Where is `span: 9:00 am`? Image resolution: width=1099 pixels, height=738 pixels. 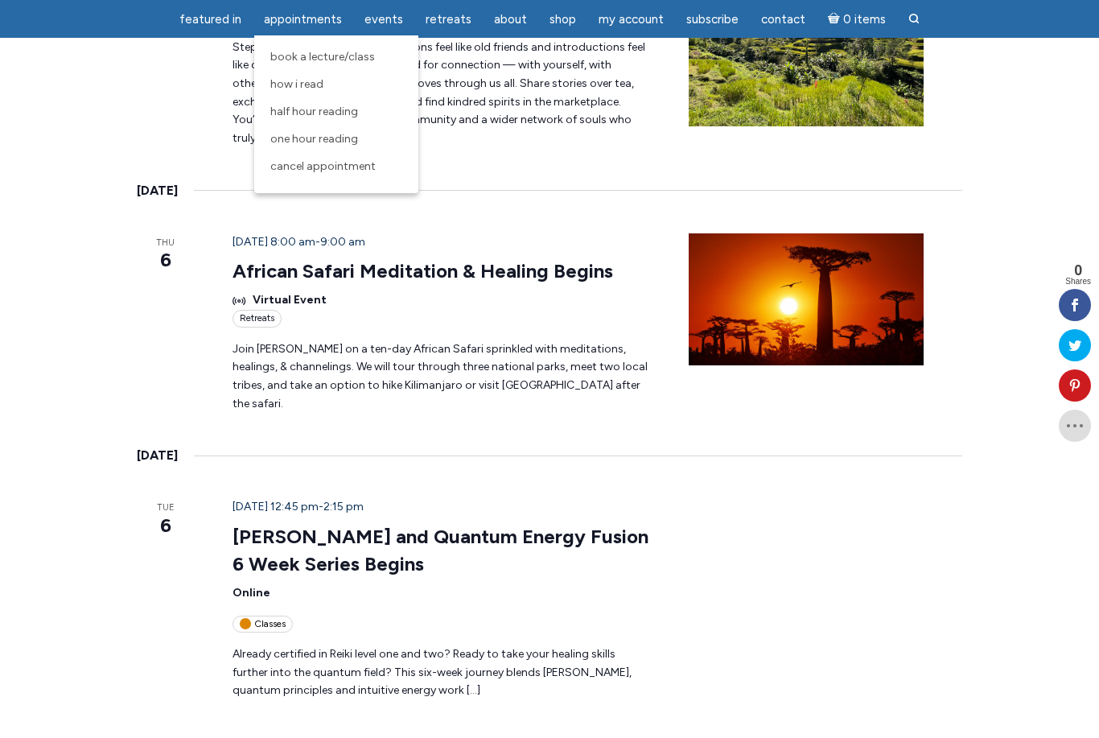 span: 9:00 am is located at coordinates (343, 241).